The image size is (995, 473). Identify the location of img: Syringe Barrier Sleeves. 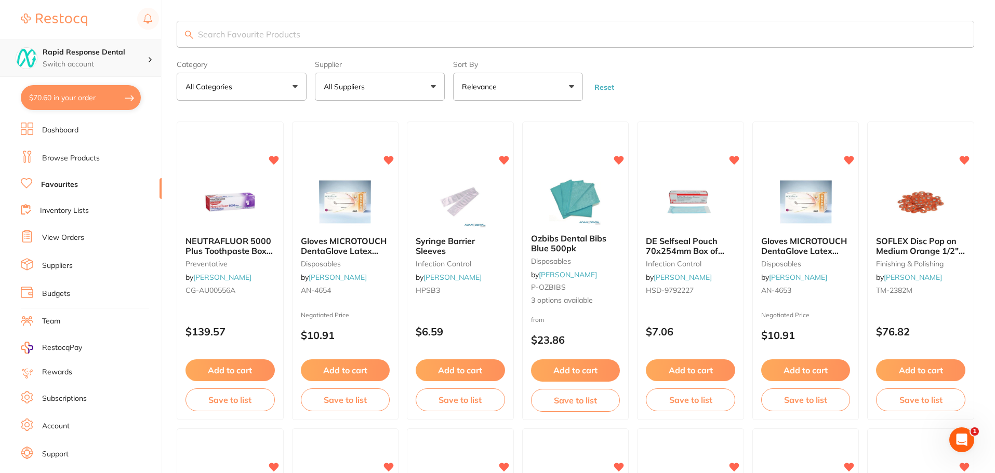
(460, 202).